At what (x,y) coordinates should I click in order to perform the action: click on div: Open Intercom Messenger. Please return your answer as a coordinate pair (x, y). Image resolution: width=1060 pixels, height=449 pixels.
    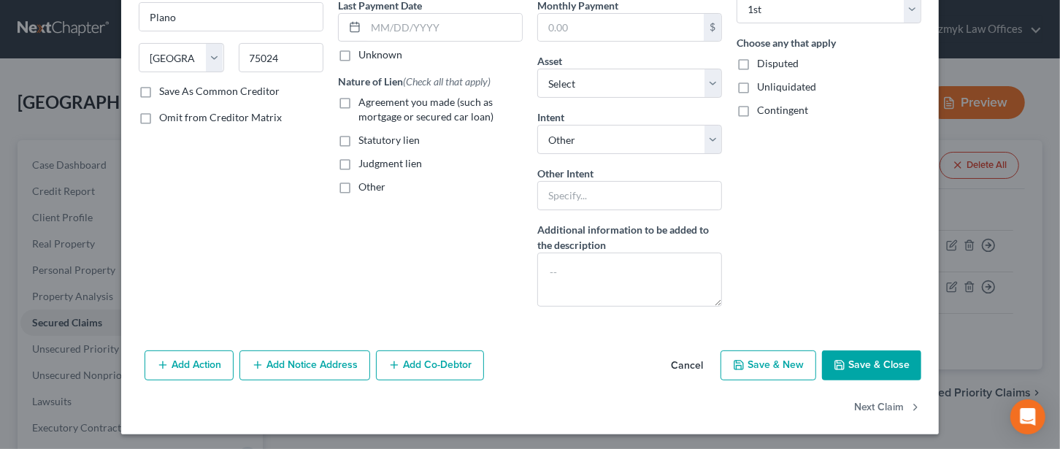
    Looking at the image, I should click on (1028, 417).